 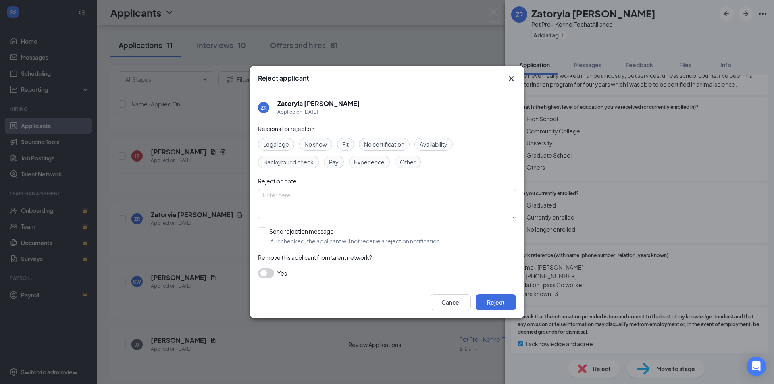 I want to click on svg: Cross, so click(x=511, y=79).